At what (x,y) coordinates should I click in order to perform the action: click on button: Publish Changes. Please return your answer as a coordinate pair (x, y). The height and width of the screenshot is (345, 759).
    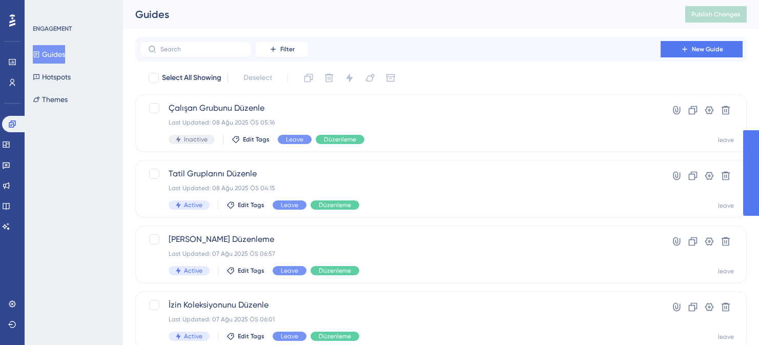
    Looking at the image, I should click on (716, 14).